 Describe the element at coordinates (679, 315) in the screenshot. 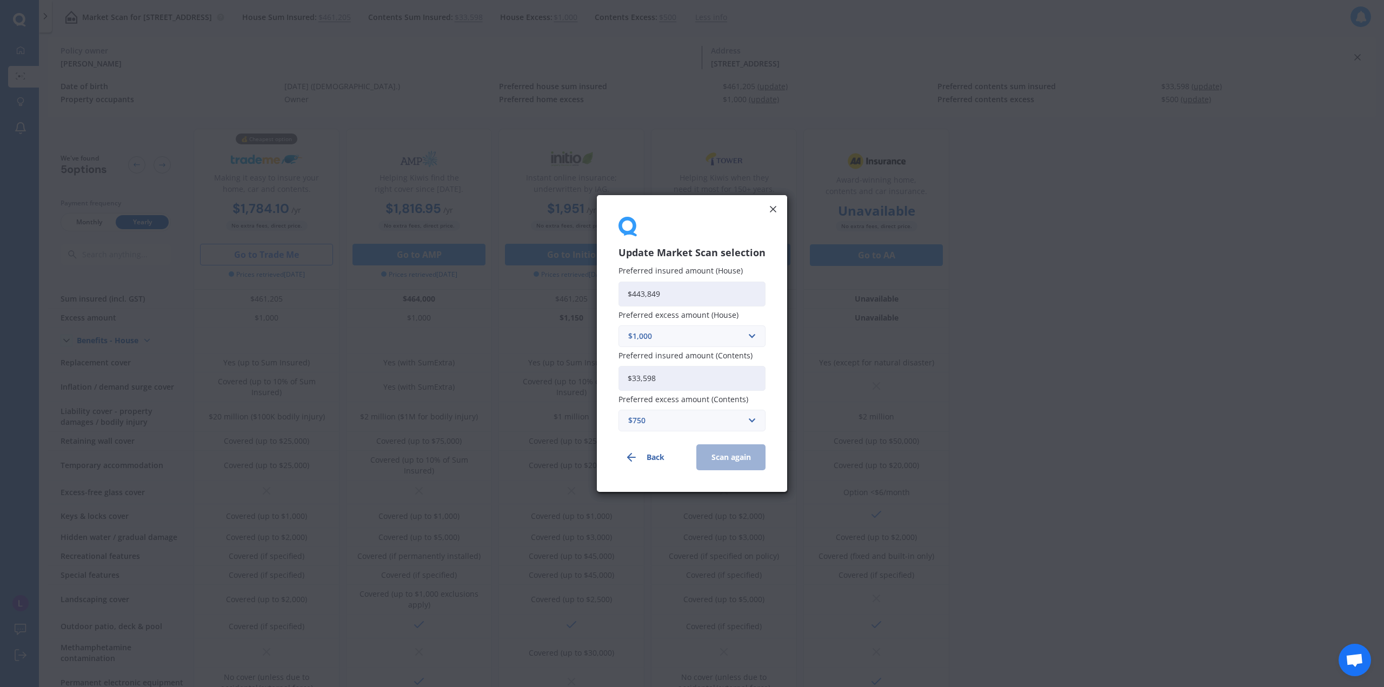

I see `span: Preferred excess amount (House)` at that location.